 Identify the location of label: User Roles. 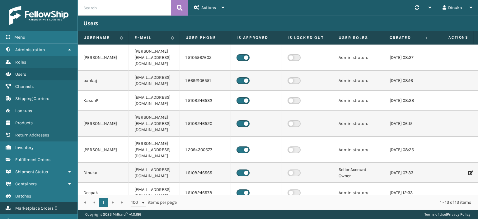
(358, 38).